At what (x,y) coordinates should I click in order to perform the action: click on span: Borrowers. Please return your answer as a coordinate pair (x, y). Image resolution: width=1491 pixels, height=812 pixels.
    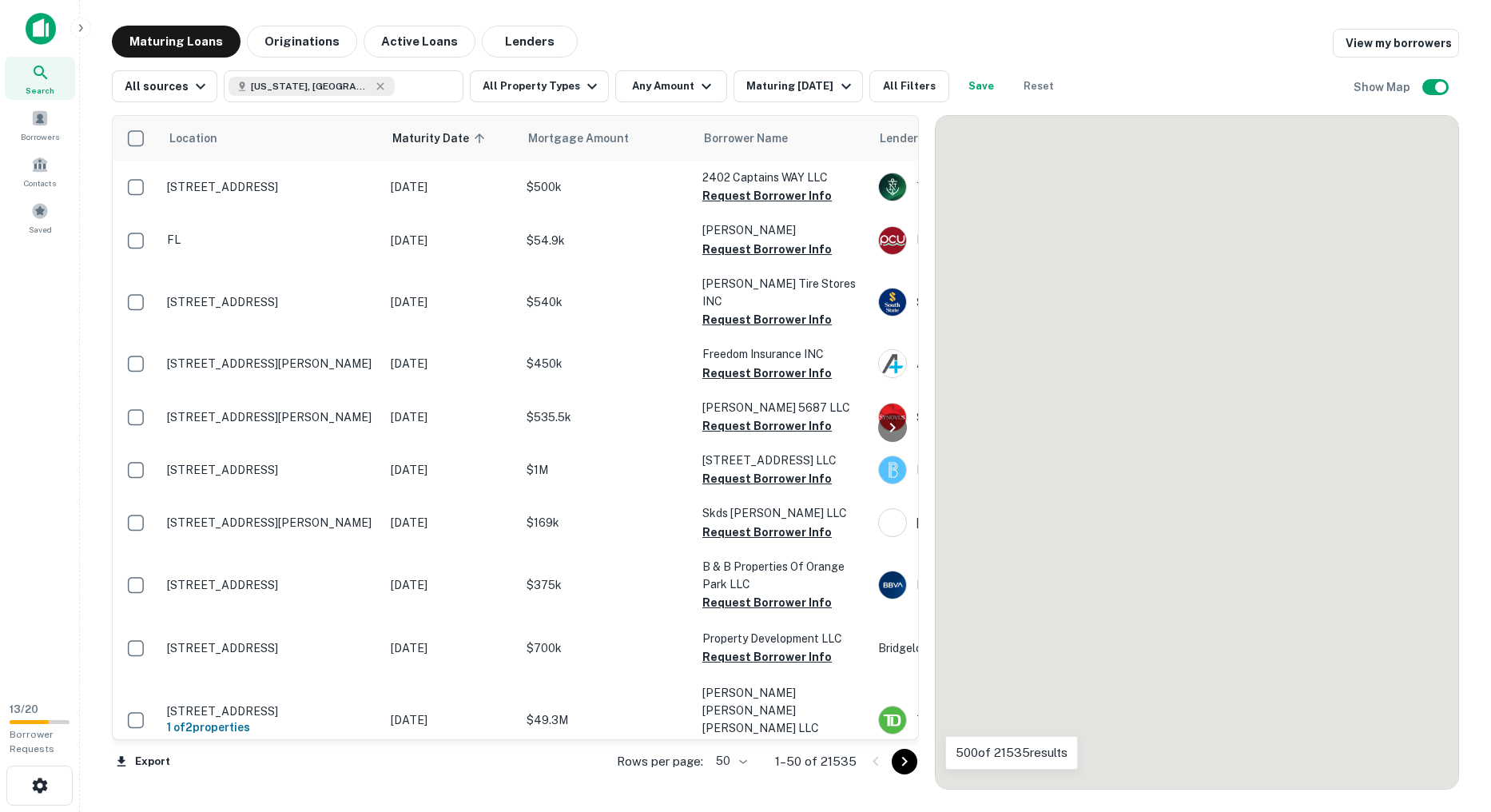
    Looking at the image, I should click on (40, 136).